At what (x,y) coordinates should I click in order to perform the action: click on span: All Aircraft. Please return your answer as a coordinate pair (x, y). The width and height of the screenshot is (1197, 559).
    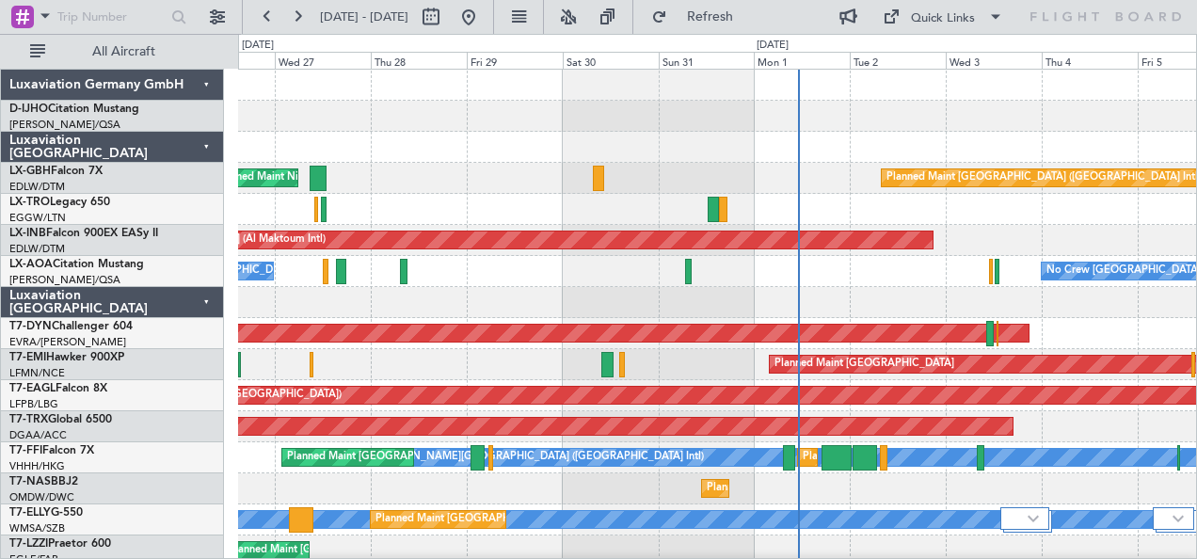
    Looking at the image, I should click on (123, 52).